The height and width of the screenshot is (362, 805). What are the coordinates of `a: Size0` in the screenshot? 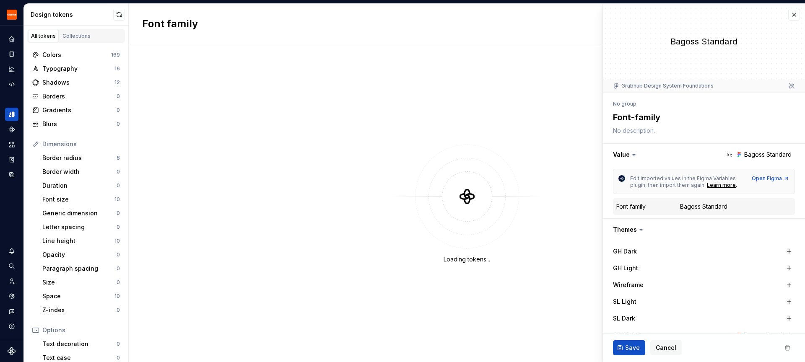 It's located at (81, 283).